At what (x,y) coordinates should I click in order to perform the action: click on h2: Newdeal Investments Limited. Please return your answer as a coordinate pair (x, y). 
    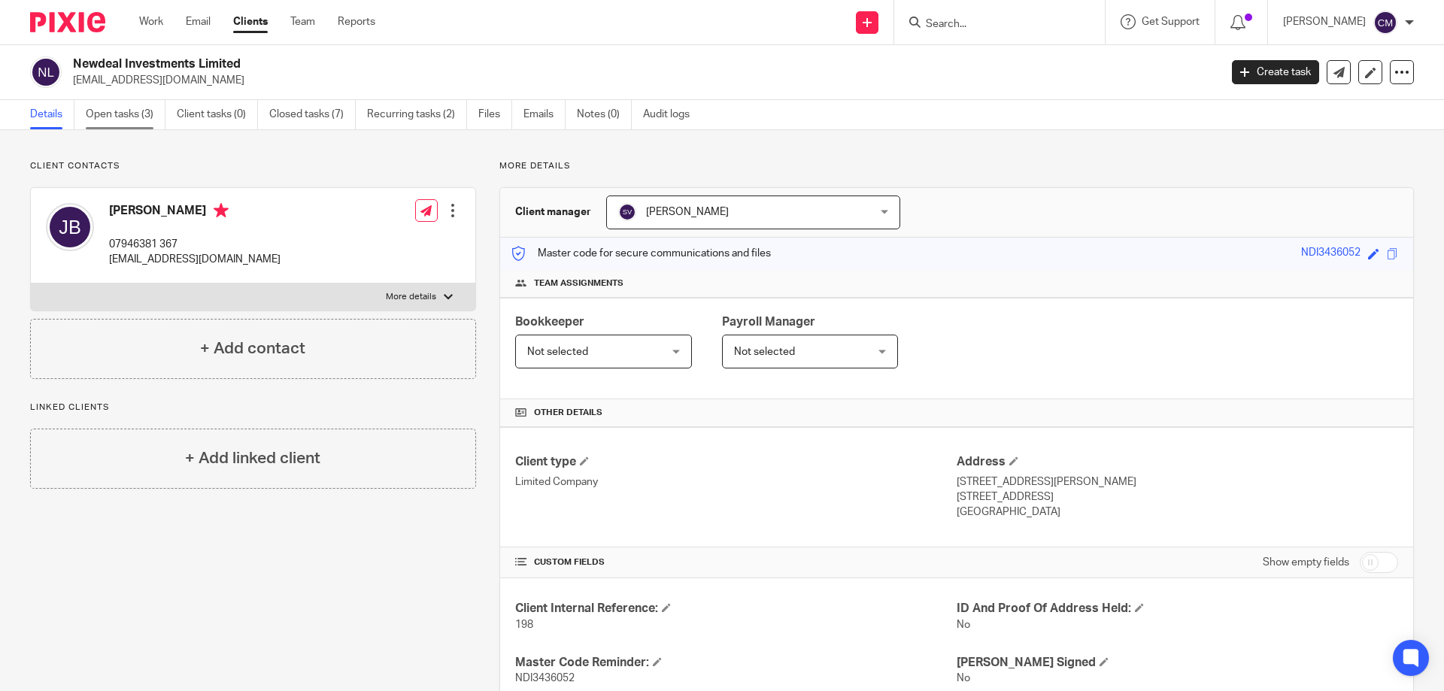
    Looking at the image, I should click on (527, 64).